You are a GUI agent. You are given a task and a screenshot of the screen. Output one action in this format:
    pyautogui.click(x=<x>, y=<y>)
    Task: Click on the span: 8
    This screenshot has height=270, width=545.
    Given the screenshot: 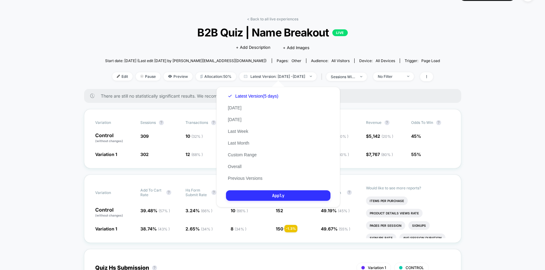 What is the action you would take?
    pyautogui.click(x=238, y=229)
    